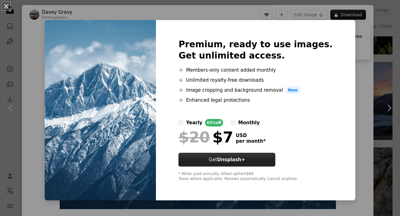 The height and width of the screenshot is (216, 400). Describe the element at coordinates (255, 50) in the screenshot. I see `h2: Premium, ready to use images. Get unlimited access.` at that location.